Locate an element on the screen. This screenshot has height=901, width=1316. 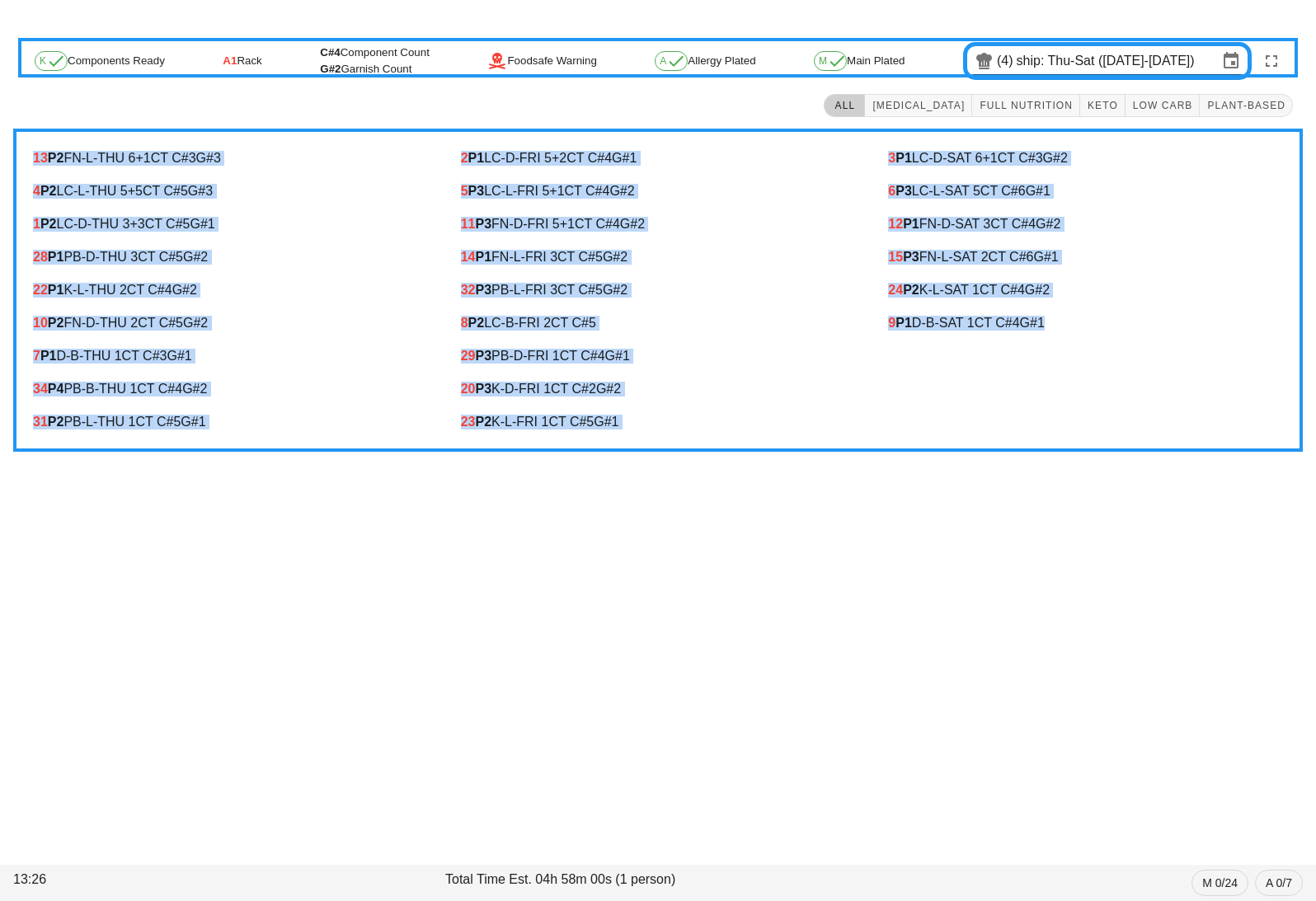
span: M 0/24 is located at coordinates (1219, 883).